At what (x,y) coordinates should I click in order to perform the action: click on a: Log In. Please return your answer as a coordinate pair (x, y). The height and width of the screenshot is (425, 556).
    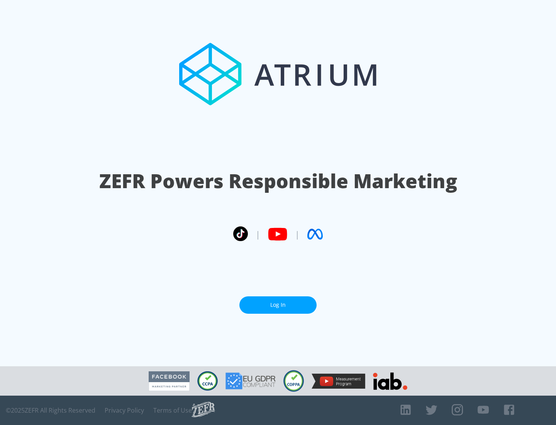
    Looking at the image, I should click on (278, 305).